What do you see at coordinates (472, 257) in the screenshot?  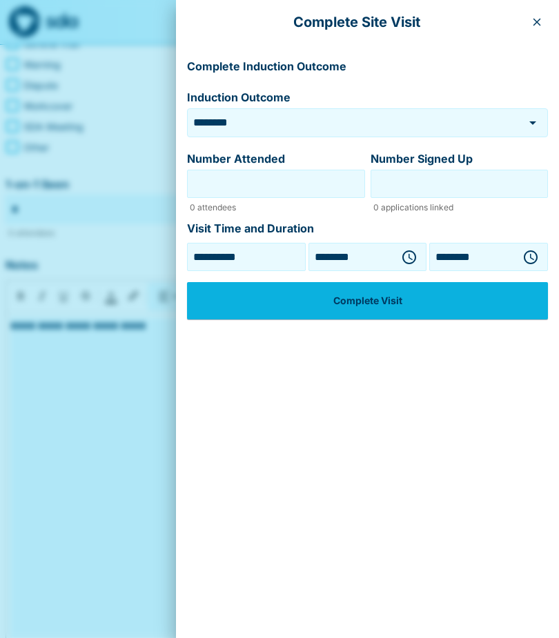 I see `input: Choose time, selected time is 6:00 PM` at bounding box center [472, 257].